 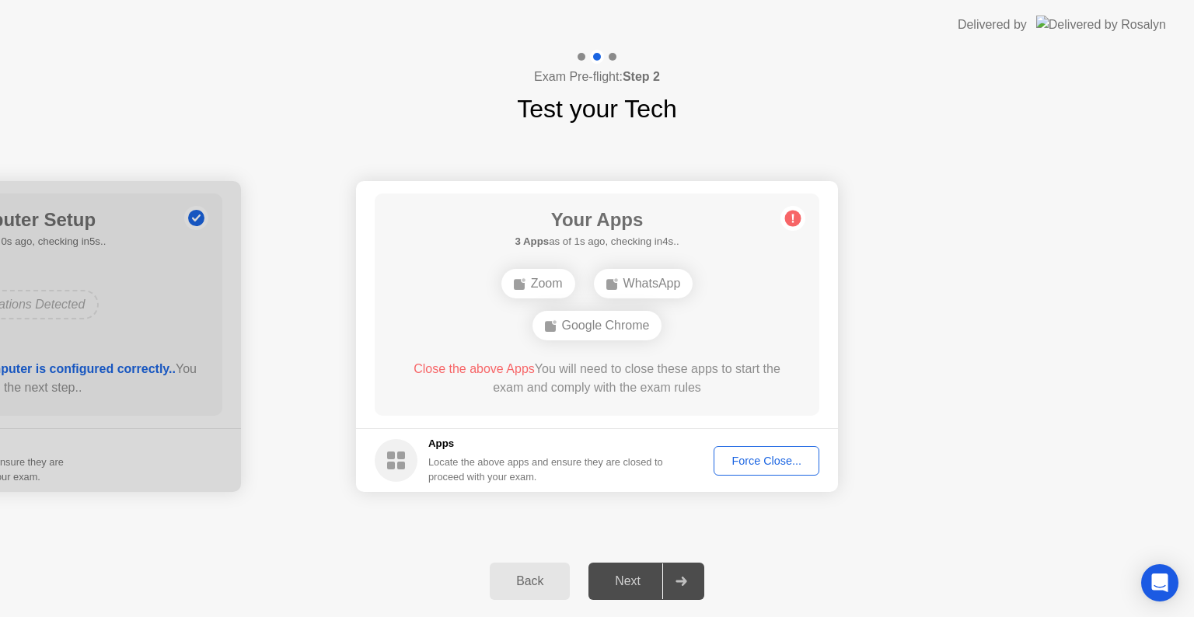 I want to click on button: Force Close..., so click(x=767, y=461).